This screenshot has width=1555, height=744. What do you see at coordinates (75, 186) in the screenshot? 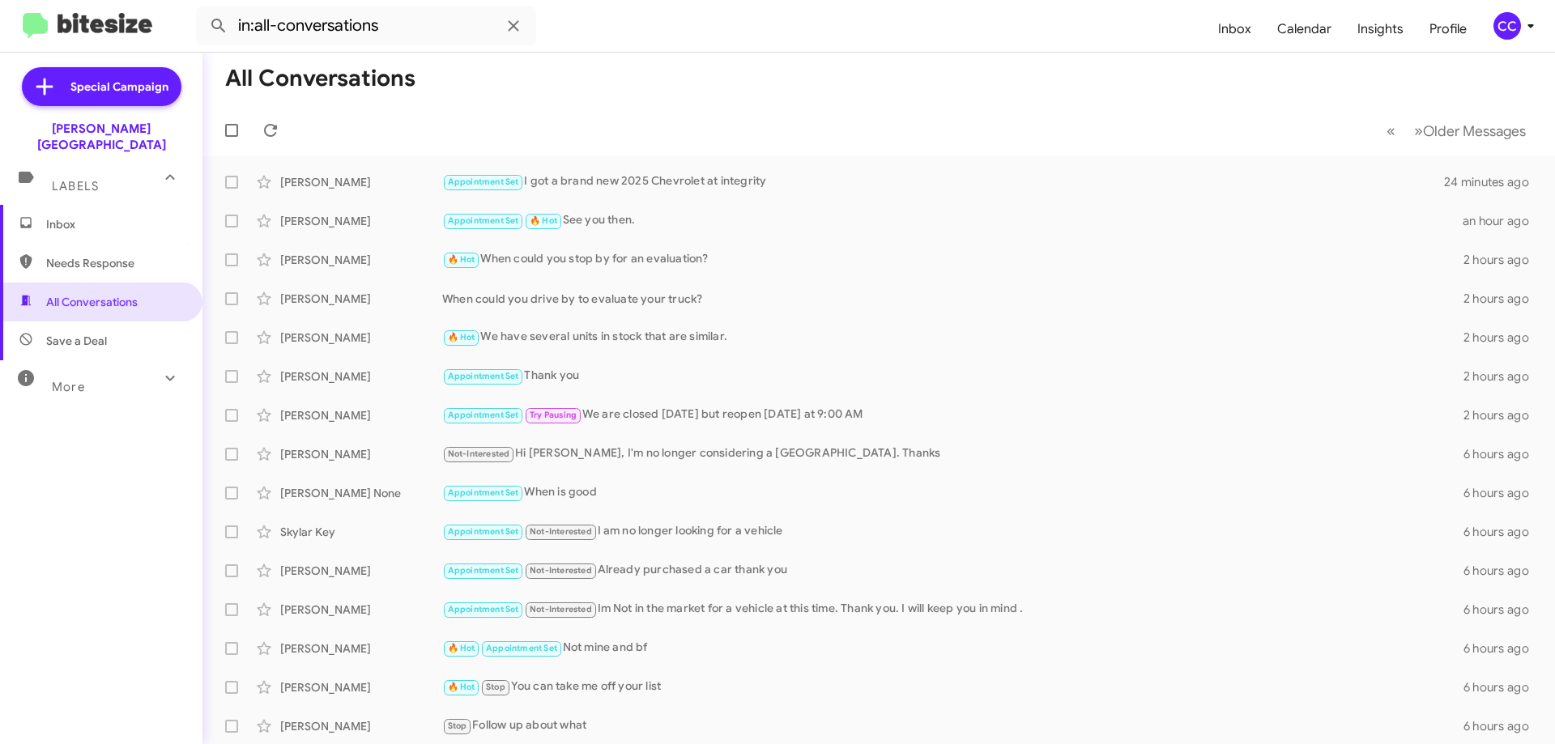
I see `span: Labels` at bounding box center [75, 186].